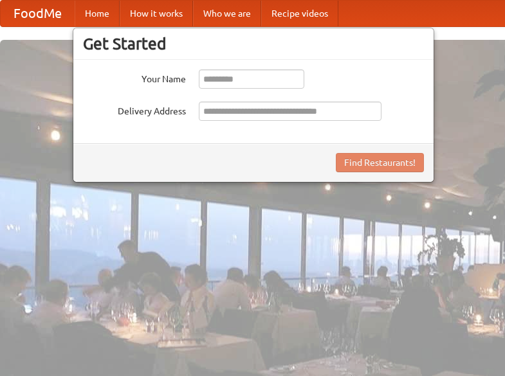 Image resolution: width=505 pixels, height=376 pixels. I want to click on a: Who we are, so click(227, 14).